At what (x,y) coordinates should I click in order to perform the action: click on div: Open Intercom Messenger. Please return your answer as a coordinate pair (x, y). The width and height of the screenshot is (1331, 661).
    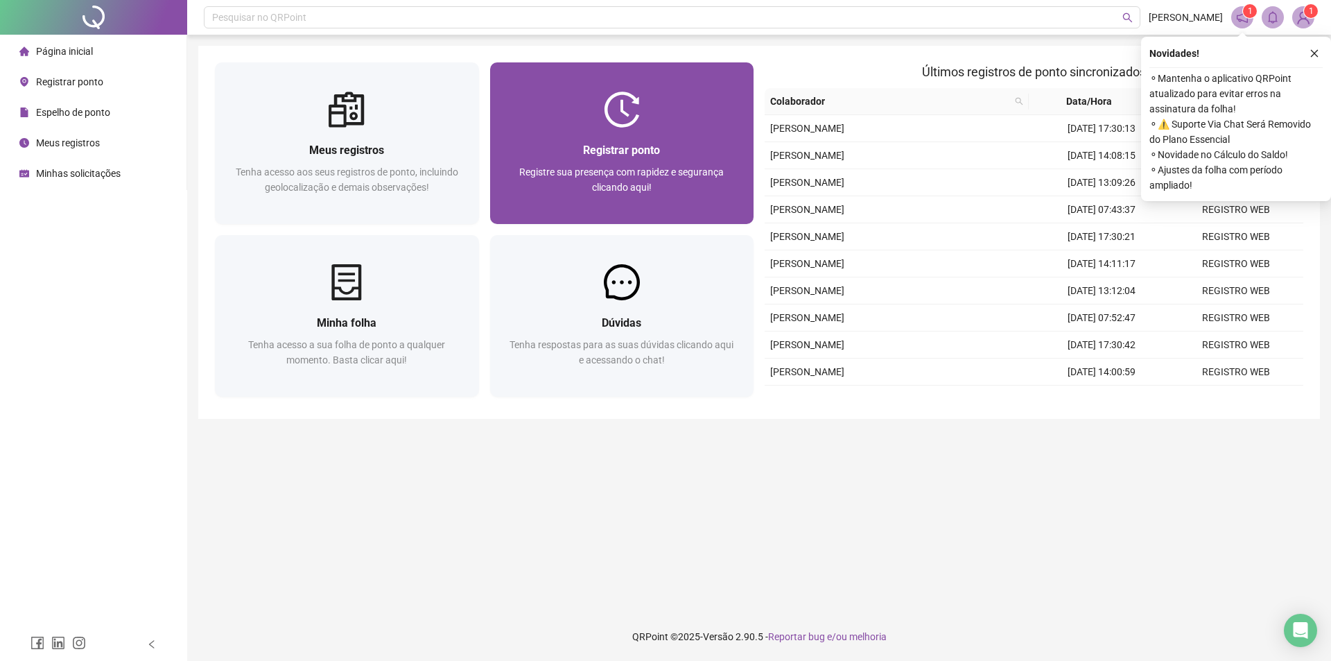
    Looking at the image, I should click on (1300, 630).